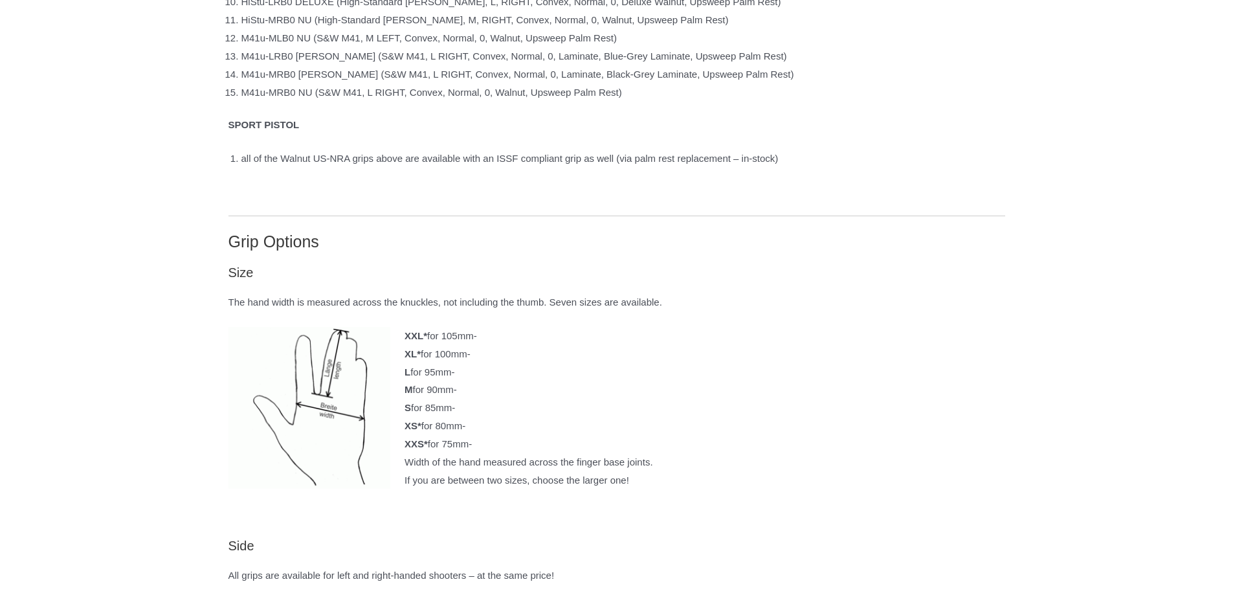 The height and width of the screenshot is (595, 1233). What do you see at coordinates (617, 408) in the screenshot?
I see `p: for 105mm- for 100mm- for 95mm- for 90mm- for 85mm- for 80mm- for 75mm- Width of the hand measure...` at bounding box center [617, 408].